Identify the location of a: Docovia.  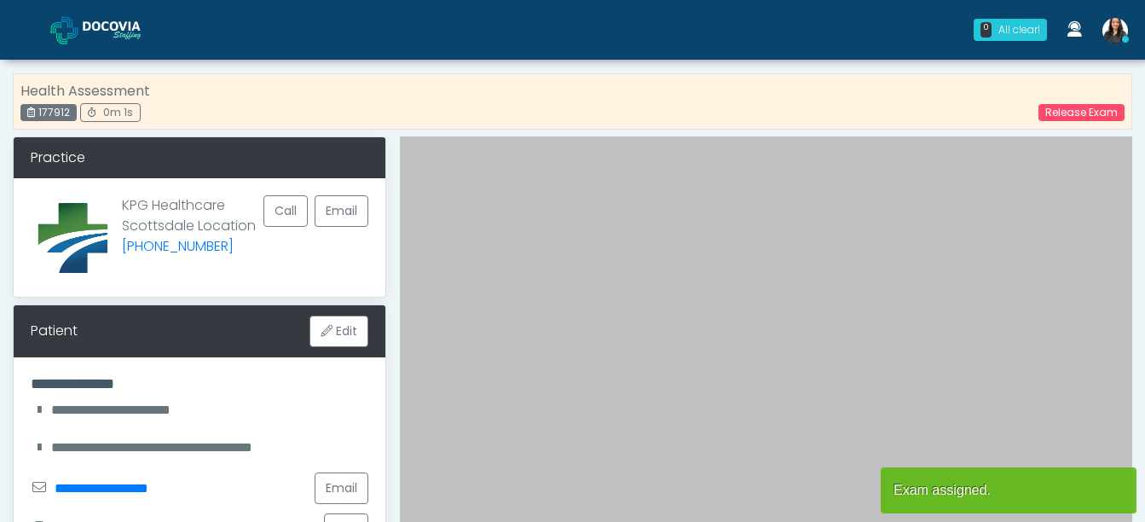
(109, 29).